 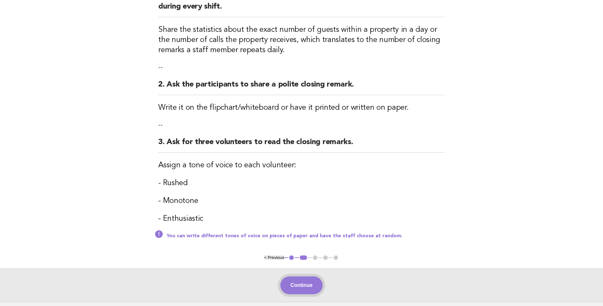 I want to click on p: You can write different tones of voice on pieces of paper and have the staff choose at random., so click(x=306, y=236).